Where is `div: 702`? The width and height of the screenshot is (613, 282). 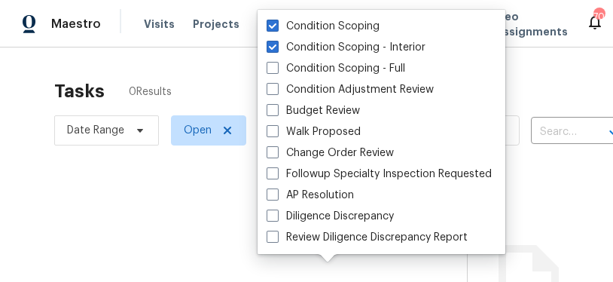 div: 702 is located at coordinates (599, 17).